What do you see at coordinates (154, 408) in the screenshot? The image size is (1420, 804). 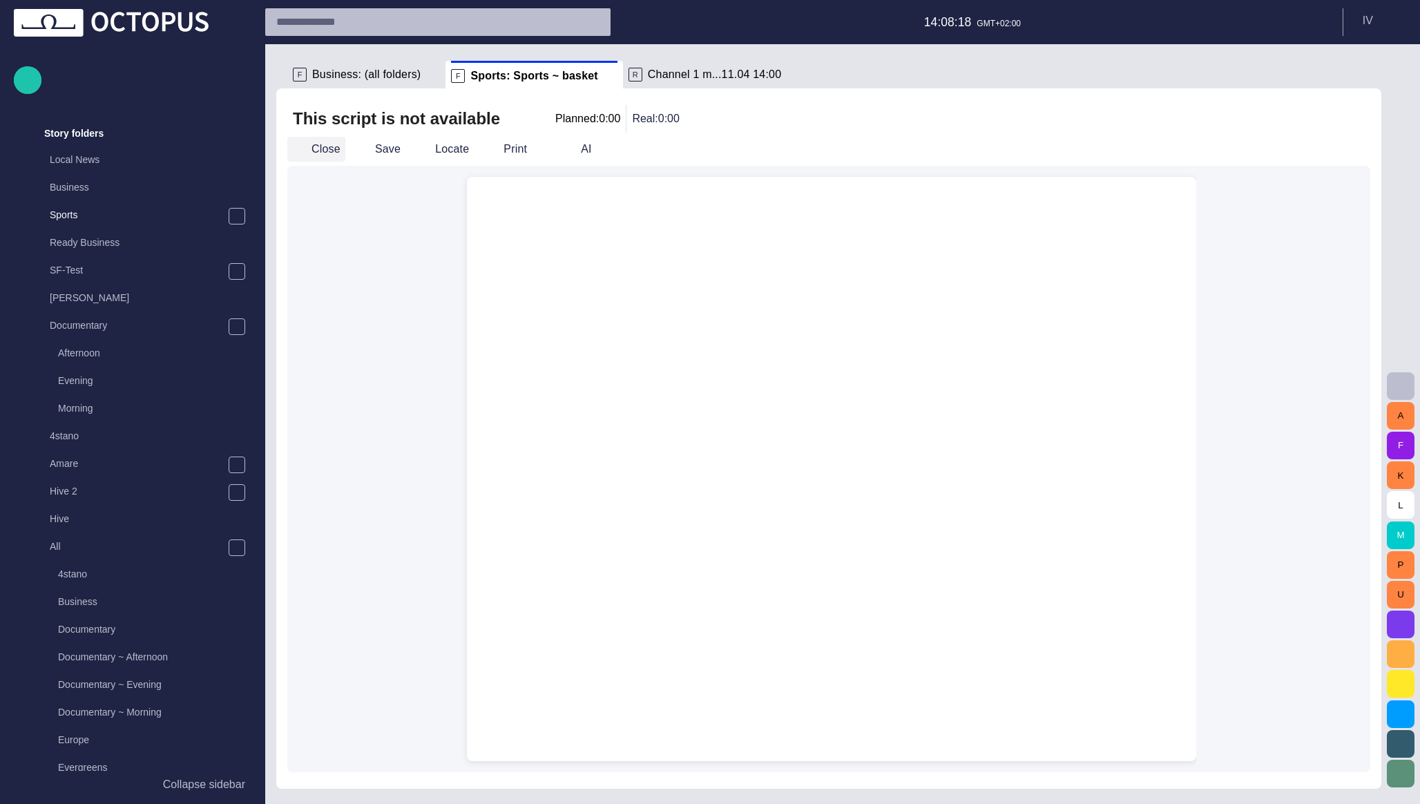 I see `p: Morning` at bounding box center [154, 408].